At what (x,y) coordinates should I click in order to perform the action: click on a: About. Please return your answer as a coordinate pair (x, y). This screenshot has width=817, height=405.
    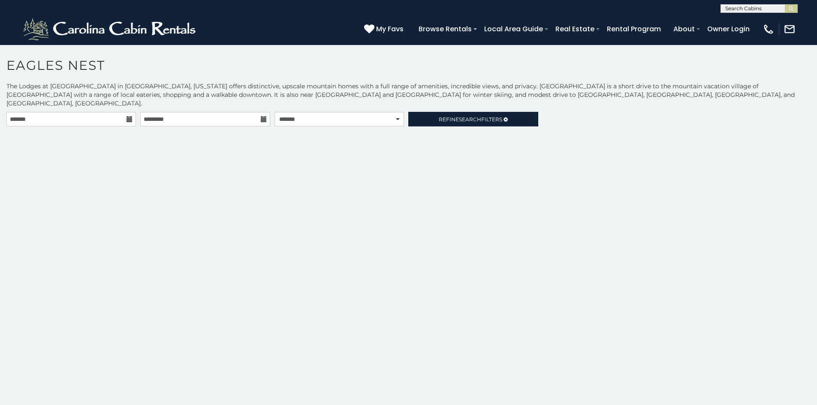
    Looking at the image, I should click on (684, 29).